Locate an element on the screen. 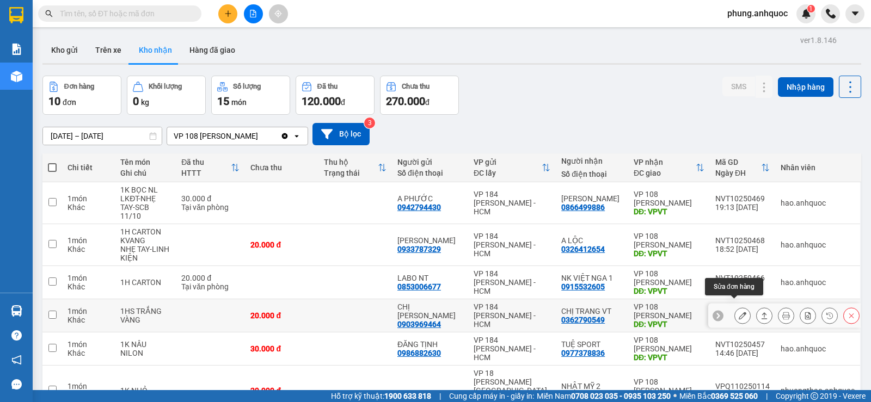 The width and height of the screenshot is (871, 402). div: 1H CARTON is located at coordinates (145, 283).